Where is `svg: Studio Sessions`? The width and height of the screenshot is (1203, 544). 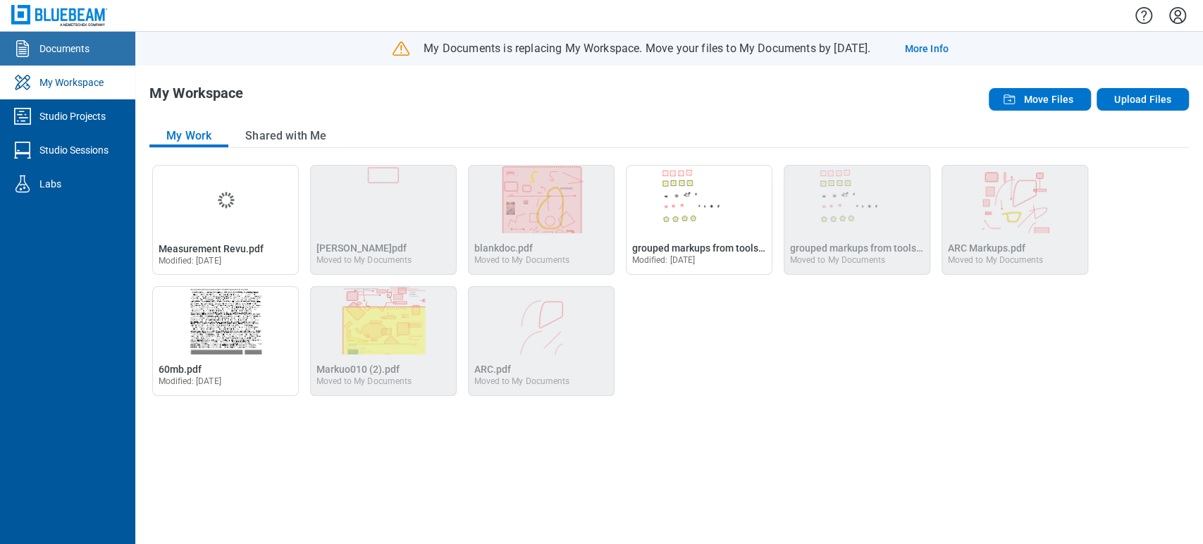 svg: Studio Sessions is located at coordinates (23, 150).